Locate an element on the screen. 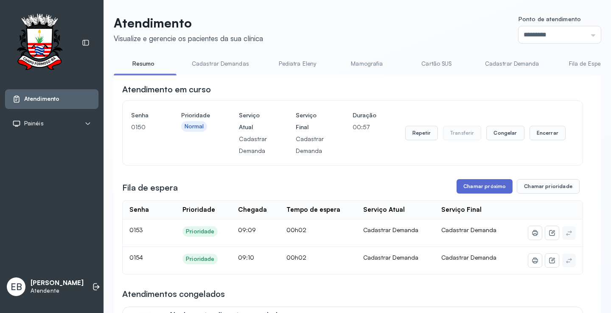 This screenshot has height=313, width=611. a: Cadastrar Demanda is located at coordinates (512, 64).